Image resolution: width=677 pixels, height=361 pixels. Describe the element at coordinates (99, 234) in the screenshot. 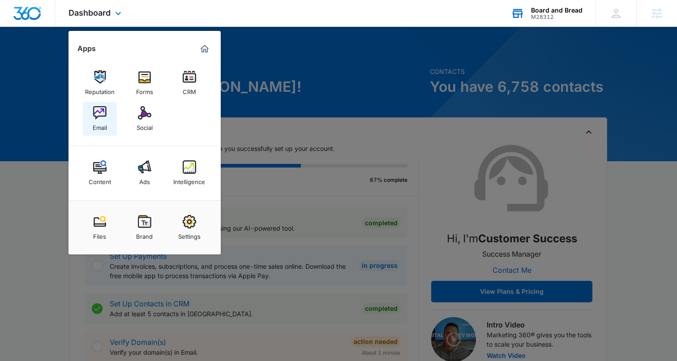

I see `div: Files` at that location.